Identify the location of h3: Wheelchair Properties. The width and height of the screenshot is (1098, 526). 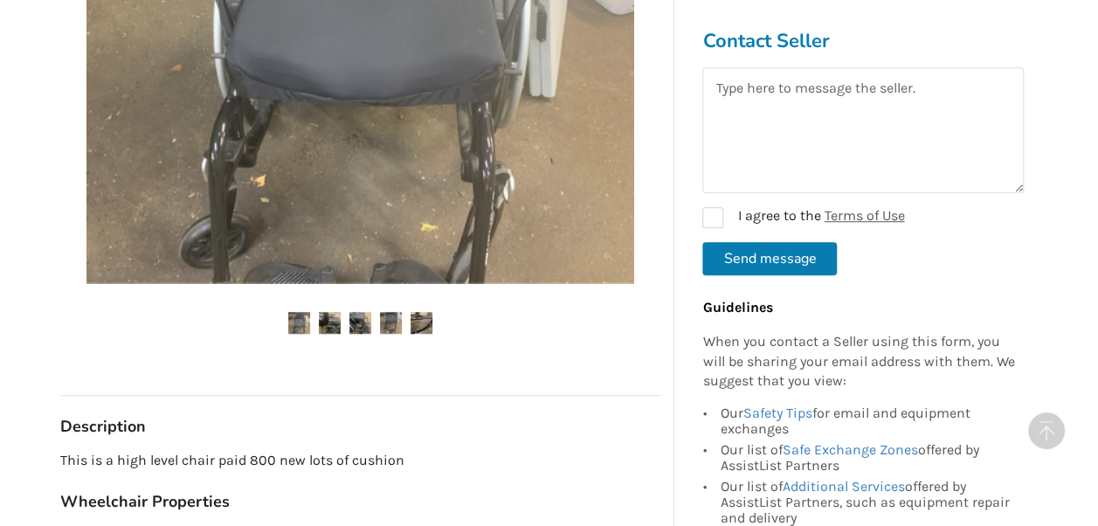
(360, 501).